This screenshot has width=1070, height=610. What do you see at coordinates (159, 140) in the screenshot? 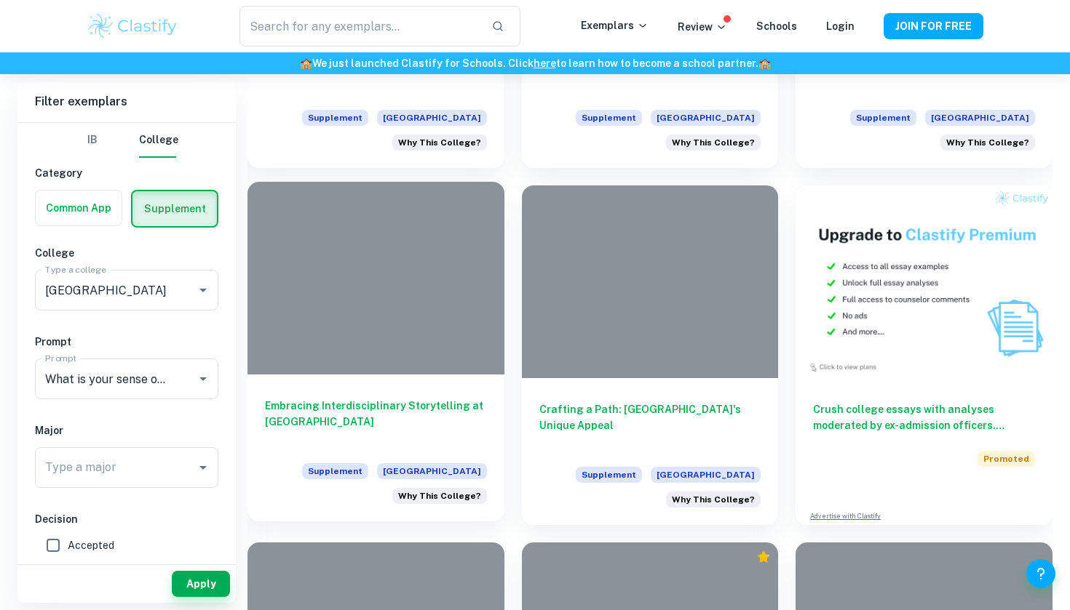
I see `button: College` at bounding box center [159, 140].